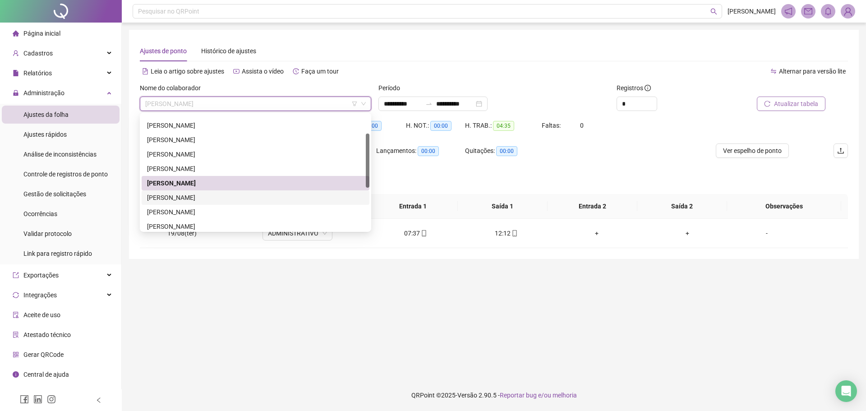 Image resolution: width=866 pixels, height=411 pixels. Describe the element at coordinates (429, 104) in the screenshot. I see `span: to` at that location.